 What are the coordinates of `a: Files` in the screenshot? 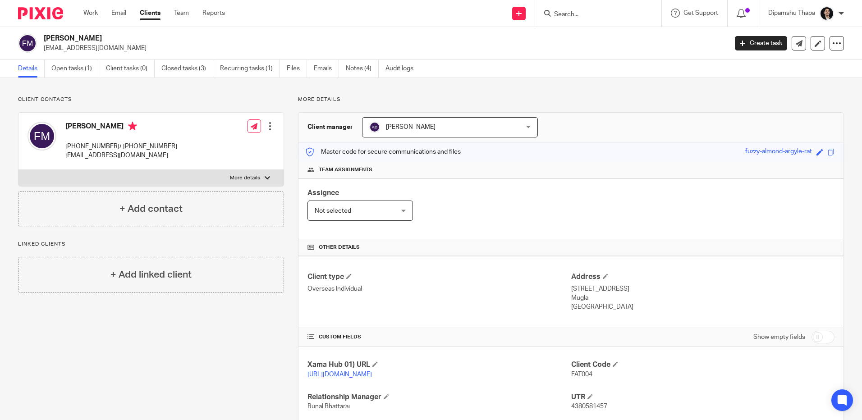 It's located at (297, 69).